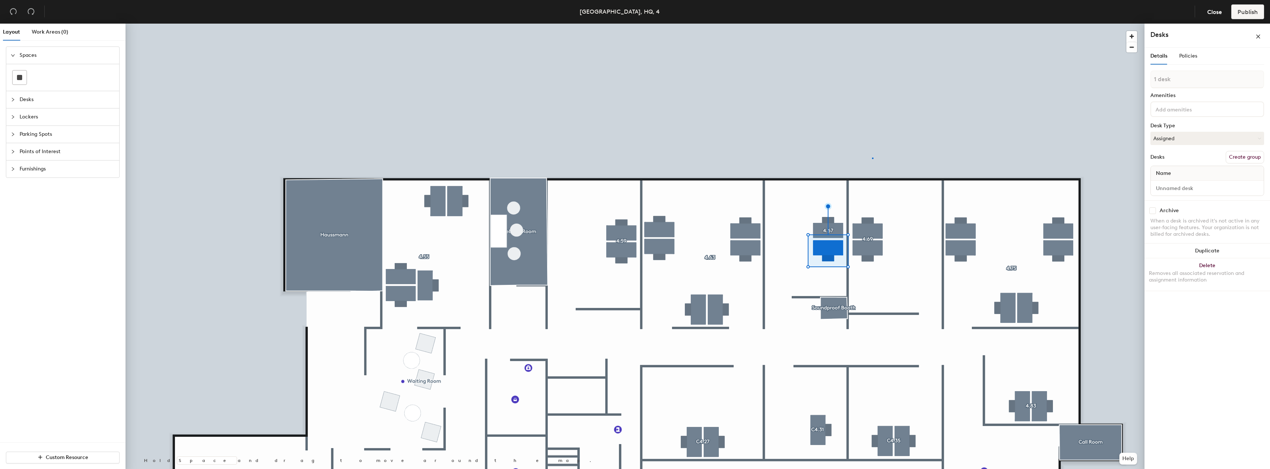 This screenshot has width=1270, height=469. Describe the element at coordinates (1169, 211) in the screenshot. I see `div: Archive` at that location.